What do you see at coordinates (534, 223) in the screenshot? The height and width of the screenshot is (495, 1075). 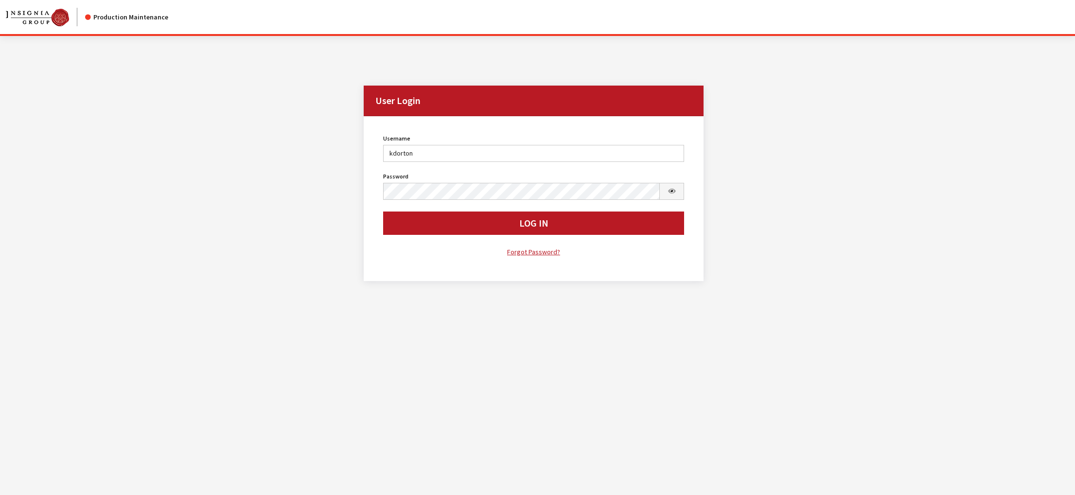 I see `button: Log In` at bounding box center [534, 223].